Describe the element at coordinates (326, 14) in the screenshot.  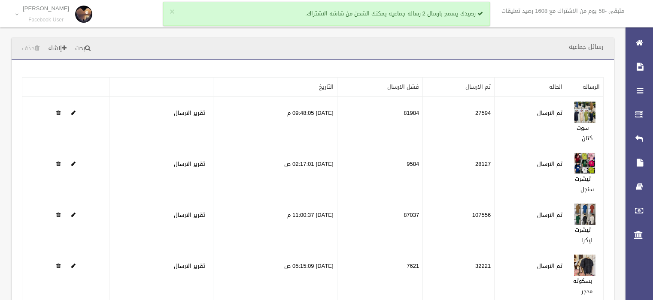
I see `div: رصيدك يسمح بارسال 2 رساله جماعيه يمكنك الشحن من شاشه الاشتراك.` at that location.